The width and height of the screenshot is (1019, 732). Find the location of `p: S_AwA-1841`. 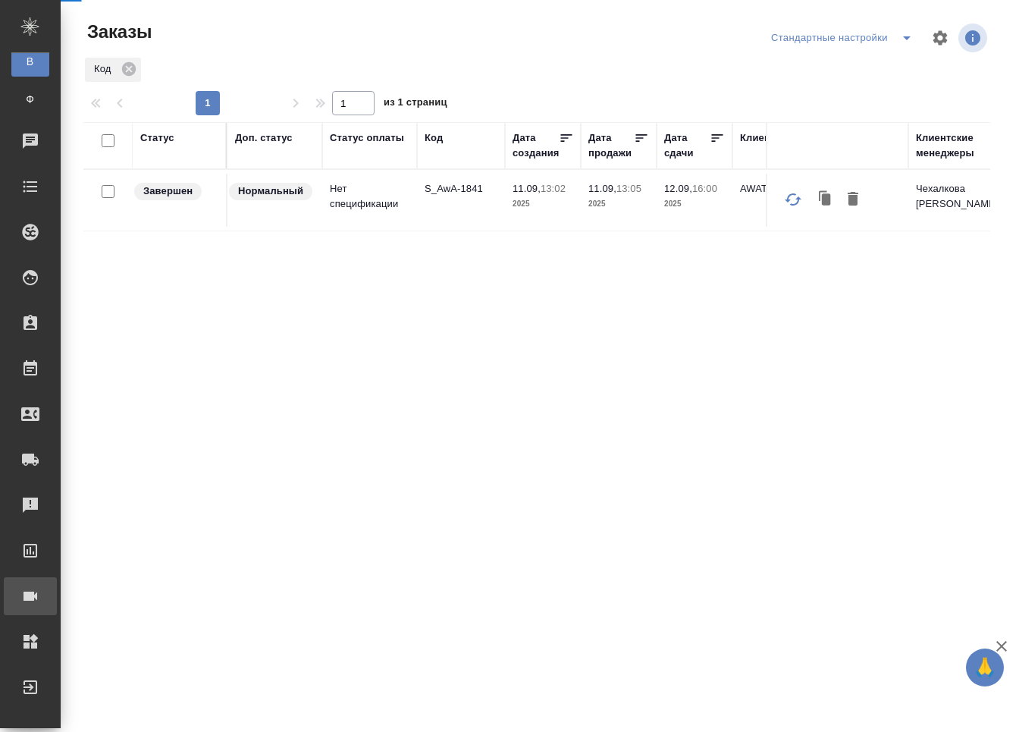

p: S_AwA-1841 is located at coordinates (461, 189).